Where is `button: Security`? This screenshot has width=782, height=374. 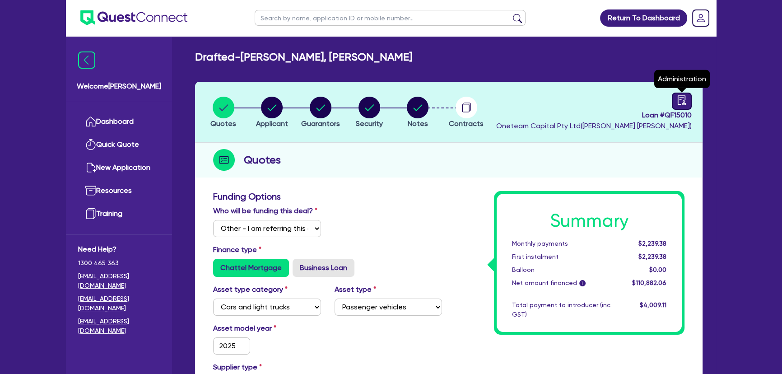
button: Security is located at coordinates (369, 113).